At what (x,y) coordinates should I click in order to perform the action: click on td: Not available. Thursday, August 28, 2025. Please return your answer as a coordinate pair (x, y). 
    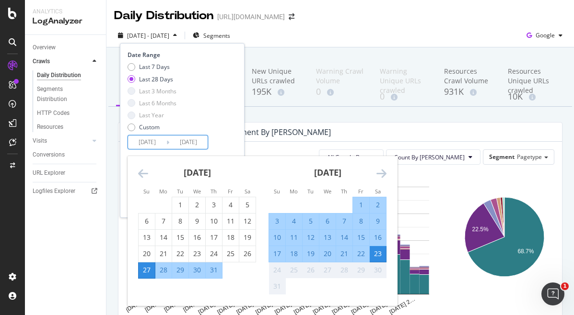
    Looking at the image, I should click on (344, 270).